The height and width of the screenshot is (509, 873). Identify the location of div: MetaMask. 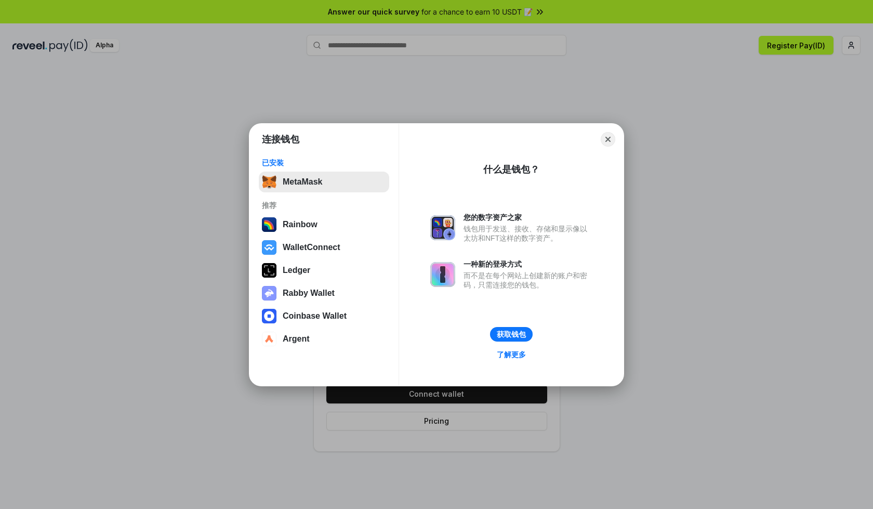
(302, 182).